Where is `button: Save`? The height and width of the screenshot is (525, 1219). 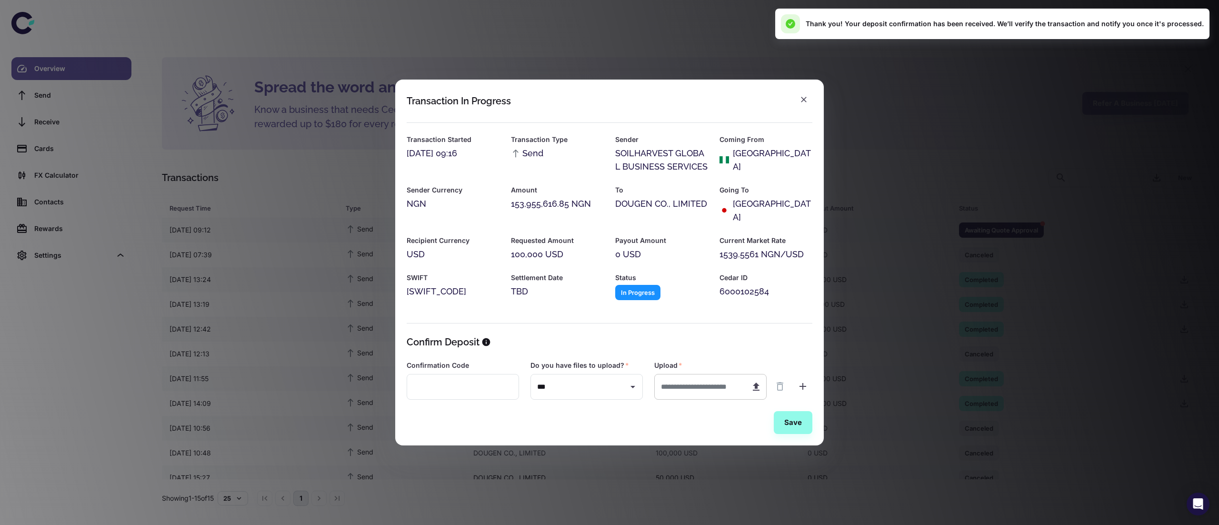
button: Save is located at coordinates (793, 422).